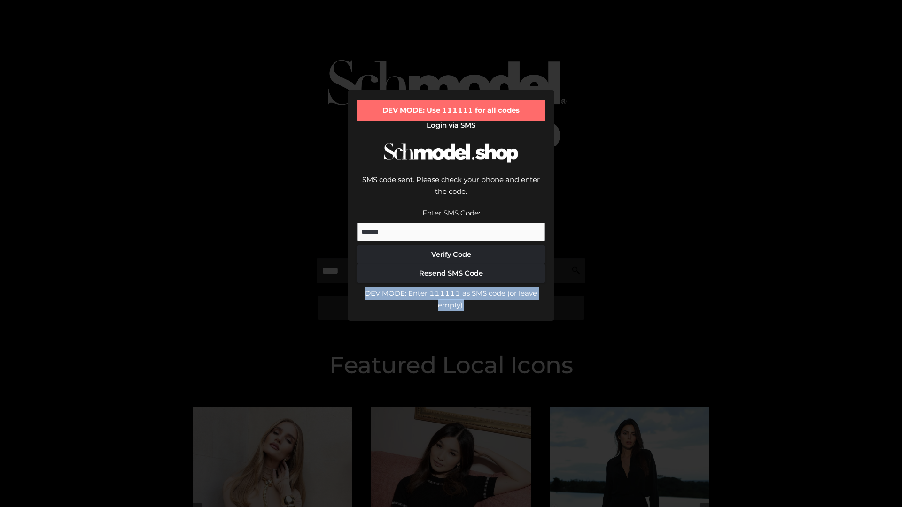  Describe the element at coordinates (451, 110) in the screenshot. I see `div: DEV MODE: Use 111111 for all codes` at that location.